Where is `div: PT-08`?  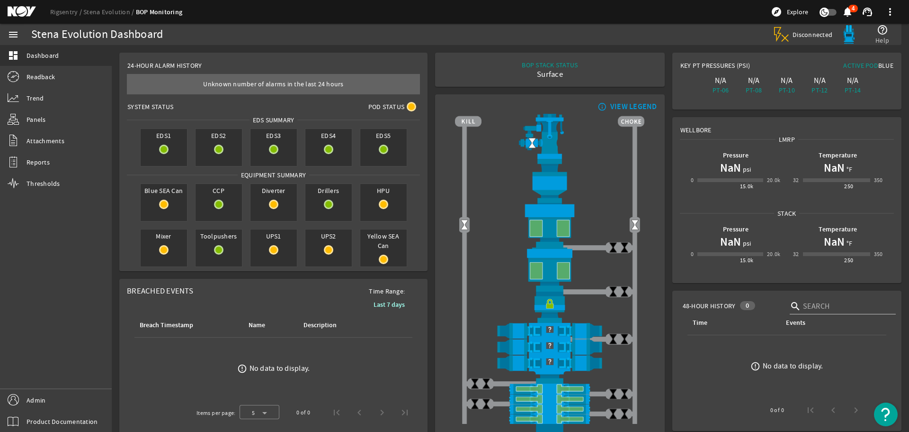
div: PT-08 is located at coordinates (754, 90).